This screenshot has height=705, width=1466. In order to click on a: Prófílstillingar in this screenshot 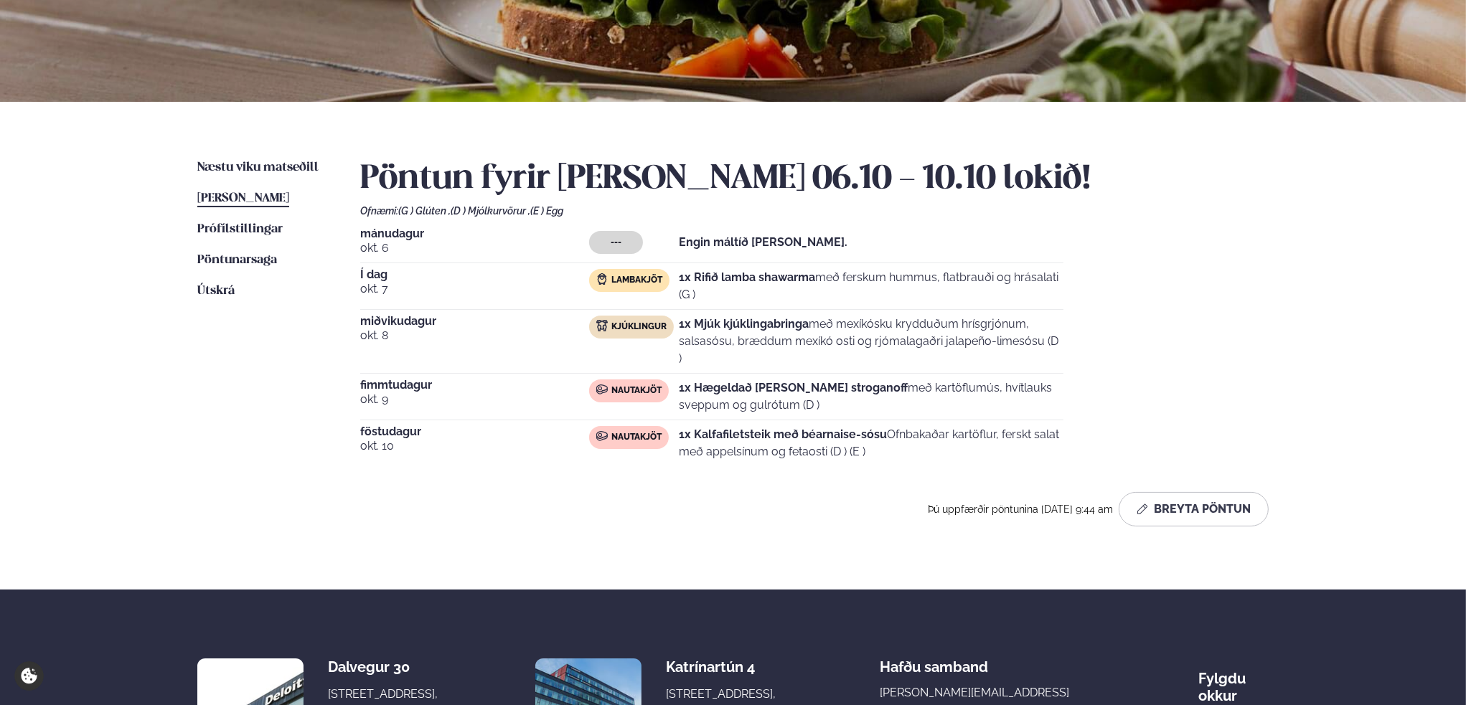, I will do `click(240, 230)`.